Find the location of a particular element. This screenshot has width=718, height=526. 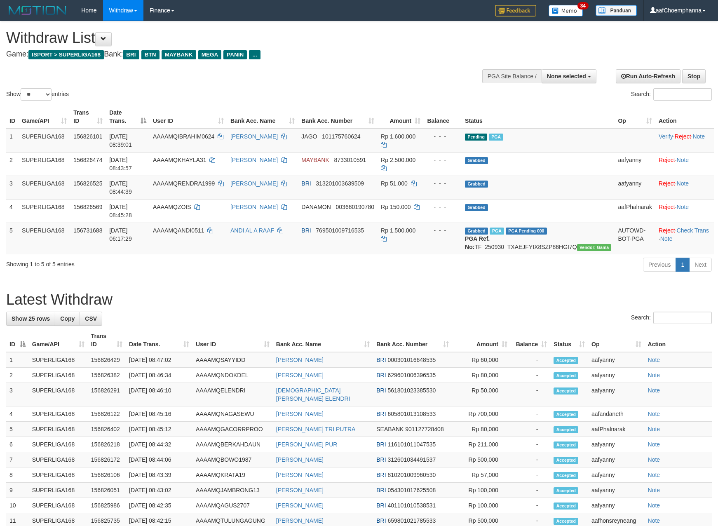

h4: Game: Bank: is located at coordinates (238, 54).